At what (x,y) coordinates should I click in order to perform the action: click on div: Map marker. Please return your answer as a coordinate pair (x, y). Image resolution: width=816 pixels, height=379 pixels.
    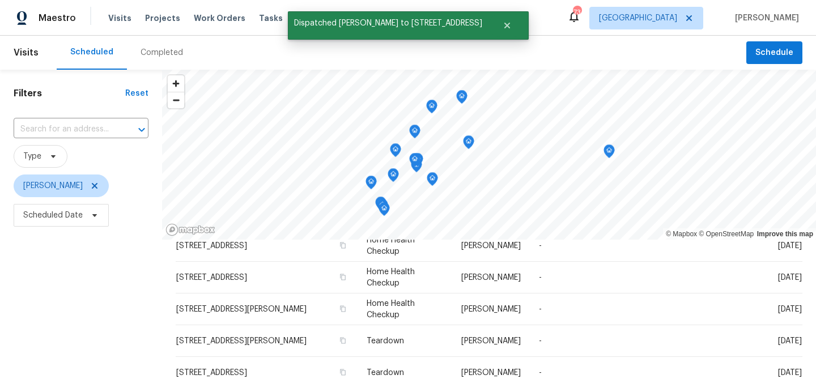
    Looking at the image, I should click on (609, 153).